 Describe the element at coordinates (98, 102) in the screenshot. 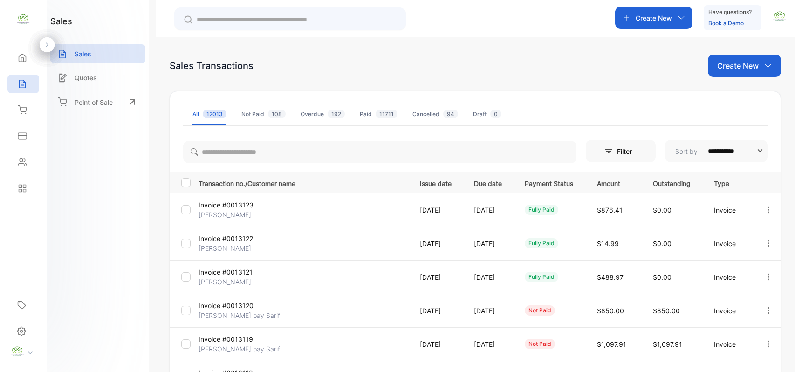

I see `a: Point of Sale` at that location.